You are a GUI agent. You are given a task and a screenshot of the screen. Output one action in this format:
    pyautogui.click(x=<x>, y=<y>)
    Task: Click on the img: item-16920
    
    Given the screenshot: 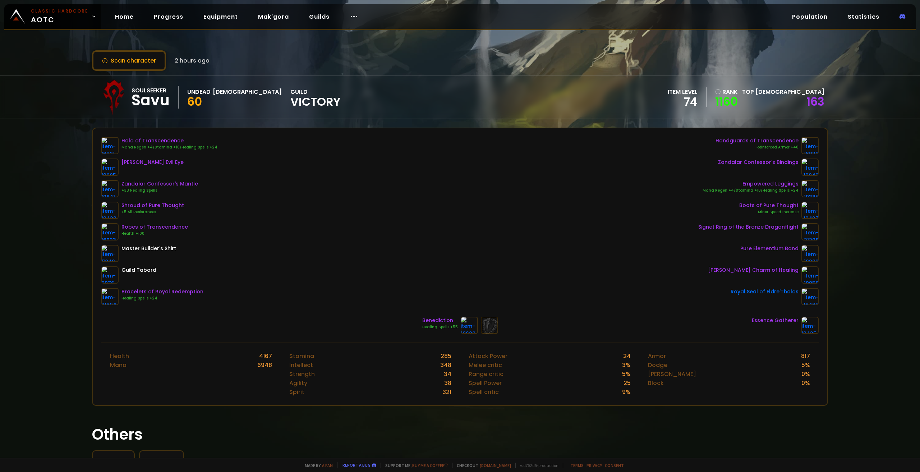 What is the action you would take?
    pyautogui.click(x=810, y=145)
    